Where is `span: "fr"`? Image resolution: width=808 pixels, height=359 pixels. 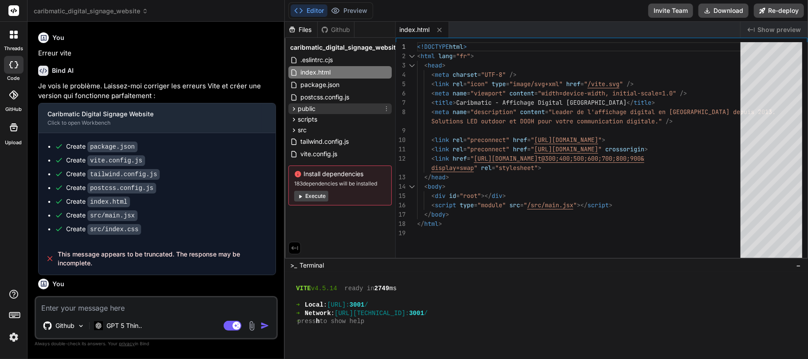 span: "fr" is located at coordinates (463, 56).